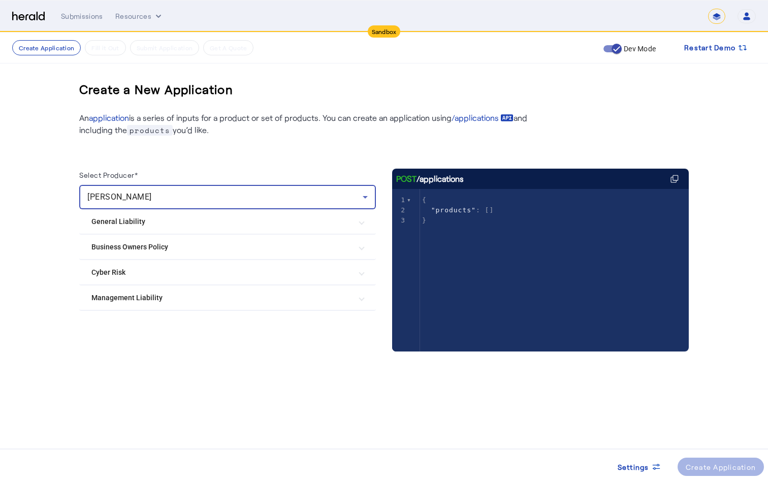 This screenshot has height=480, width=768. I want to click on div: 3, so click(399, 221).